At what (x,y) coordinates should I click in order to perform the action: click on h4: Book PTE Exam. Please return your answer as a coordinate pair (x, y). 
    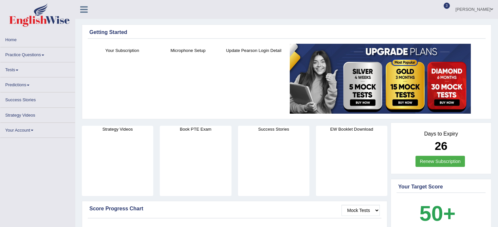
    Looking at the image, I should click on (195, 129).